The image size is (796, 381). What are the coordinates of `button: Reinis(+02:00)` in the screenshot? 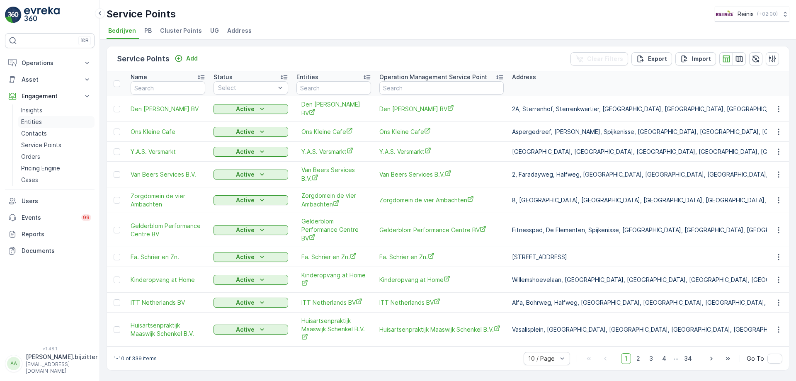 It's located at (752, 14).